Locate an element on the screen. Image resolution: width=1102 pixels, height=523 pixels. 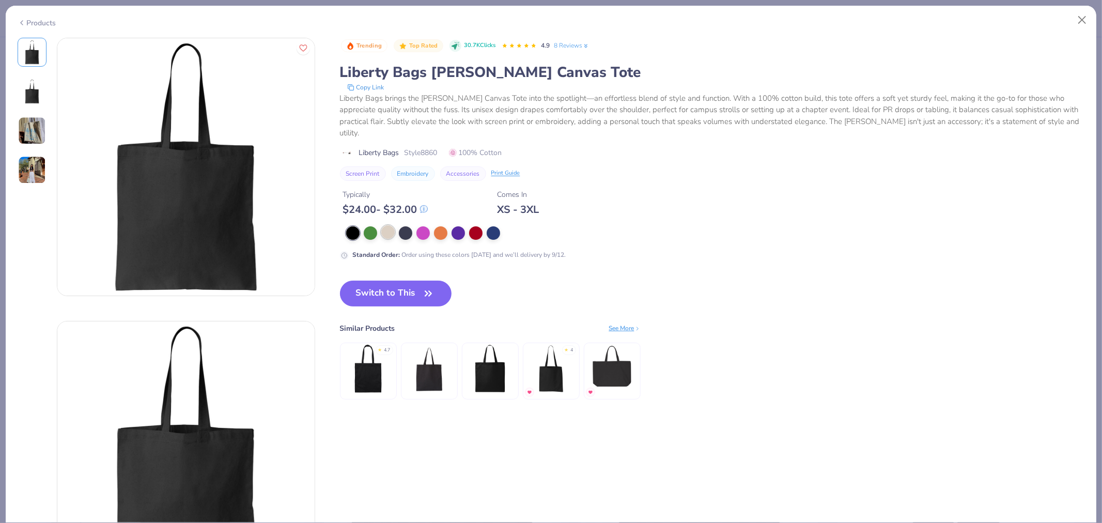
img: Oad 12 Oz Tote Bag is located at coordinates (429, 368).